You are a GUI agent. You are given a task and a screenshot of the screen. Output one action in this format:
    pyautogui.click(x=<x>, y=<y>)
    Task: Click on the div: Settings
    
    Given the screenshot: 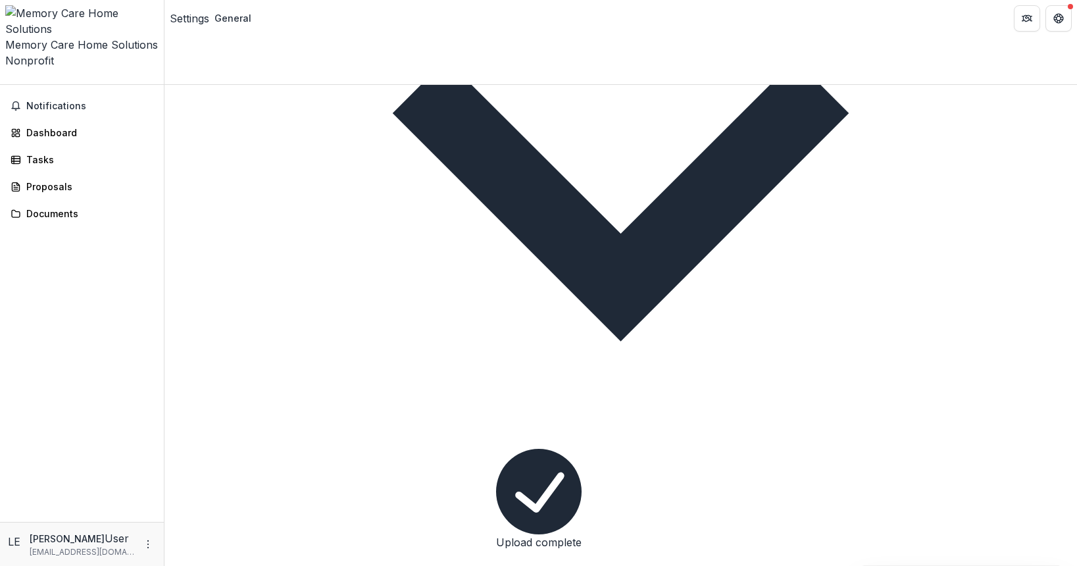 What is the action you would take?
    pyautogui.click(x=190, y=18)
    